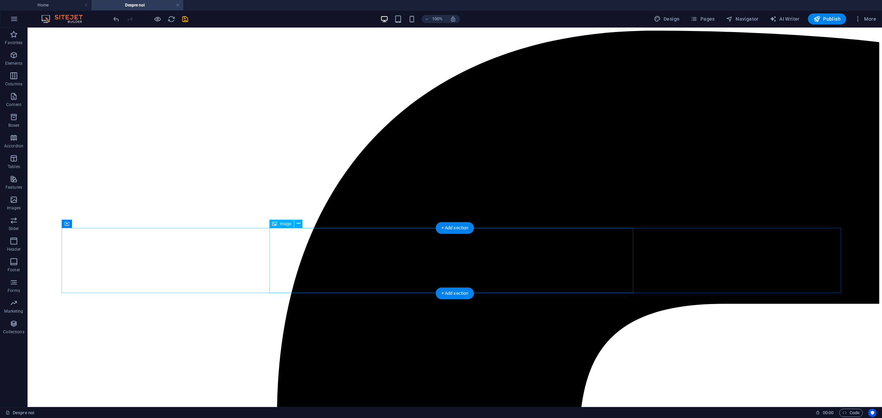  Describe the element at coordinates (865, 19) in the screenshot. I see `span: More` at that location.